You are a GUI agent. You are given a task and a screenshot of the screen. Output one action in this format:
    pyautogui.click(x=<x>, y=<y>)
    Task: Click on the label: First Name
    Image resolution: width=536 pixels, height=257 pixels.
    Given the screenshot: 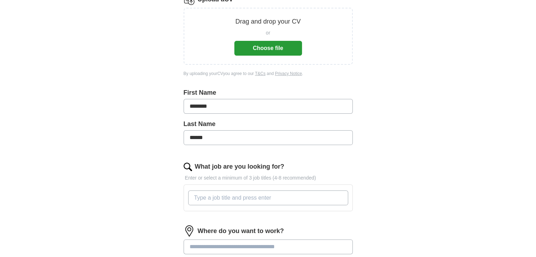 What is the action you would take?
    pyautogui.click(x=268, y=93)
    